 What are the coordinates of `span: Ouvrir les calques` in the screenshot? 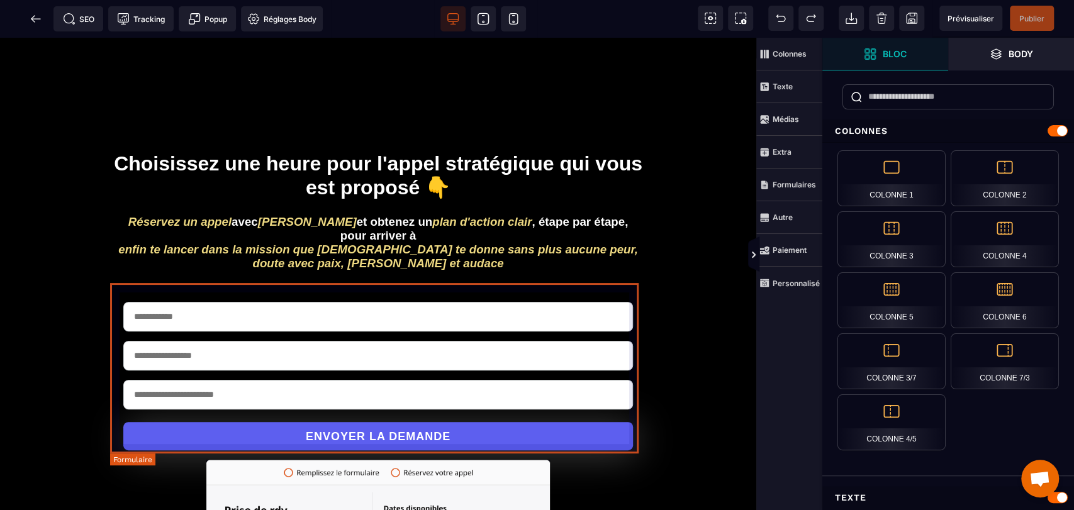 It's located at (1011, 54).